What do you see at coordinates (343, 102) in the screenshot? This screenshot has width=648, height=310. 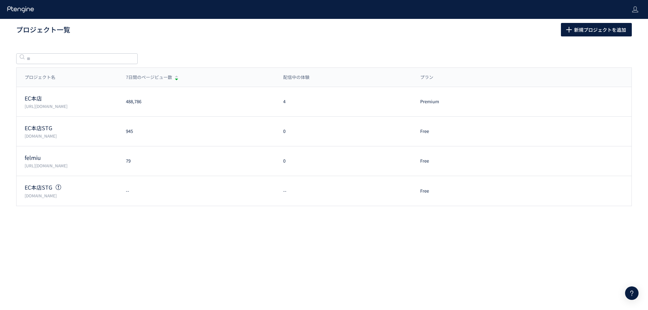 I see `div: 4` at bounding box center [343, 102].